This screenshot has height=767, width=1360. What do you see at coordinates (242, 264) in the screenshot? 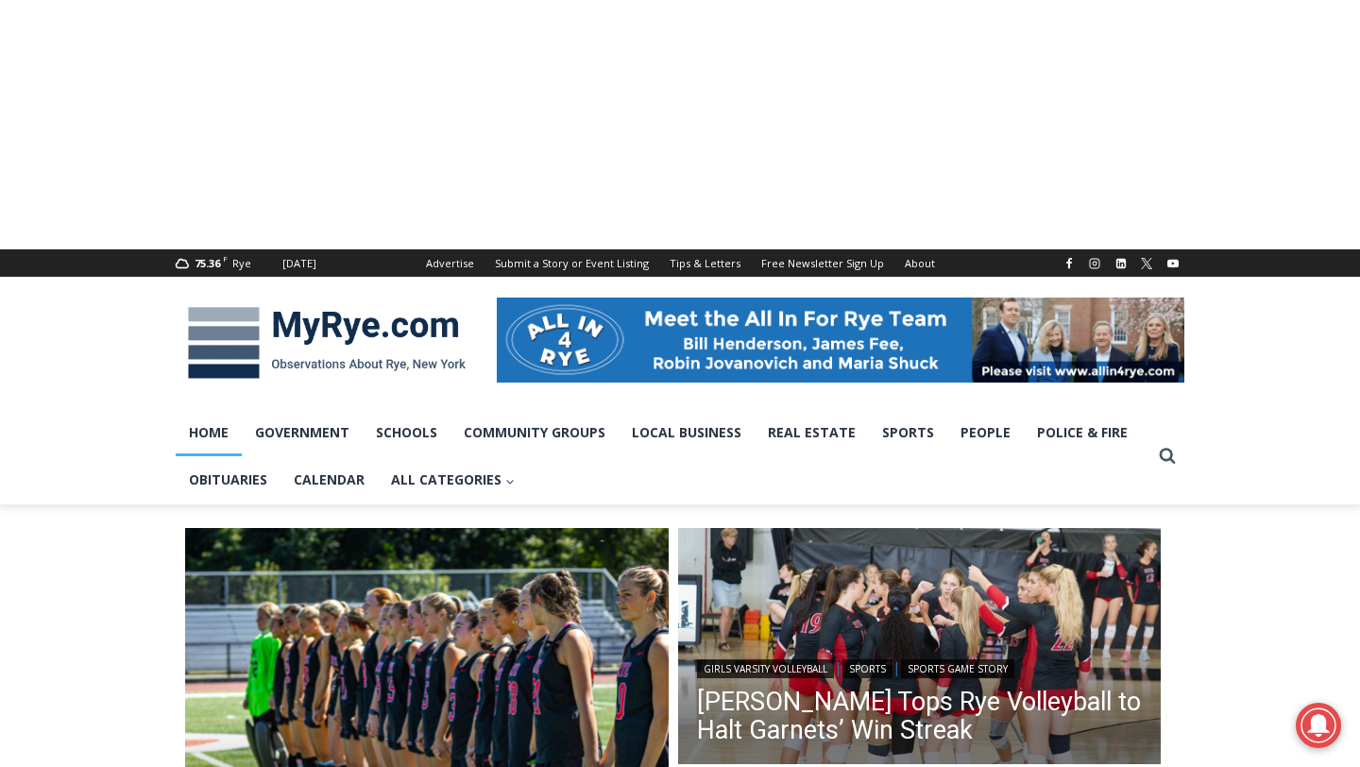
I see `div: Rye` at bounding box center [242, 264].